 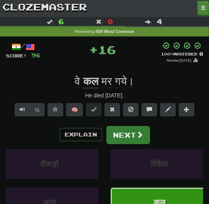 I want to click on button: Reset to 0% Mastered (alt+r), so click(x=112, y=110).